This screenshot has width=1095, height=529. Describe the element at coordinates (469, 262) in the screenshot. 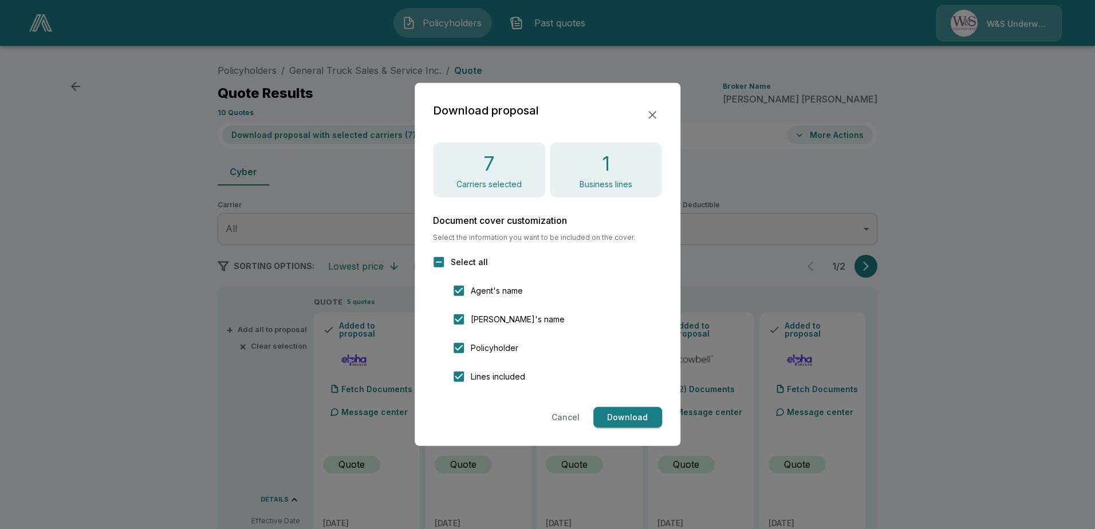

I see `span: Select all` at that location.